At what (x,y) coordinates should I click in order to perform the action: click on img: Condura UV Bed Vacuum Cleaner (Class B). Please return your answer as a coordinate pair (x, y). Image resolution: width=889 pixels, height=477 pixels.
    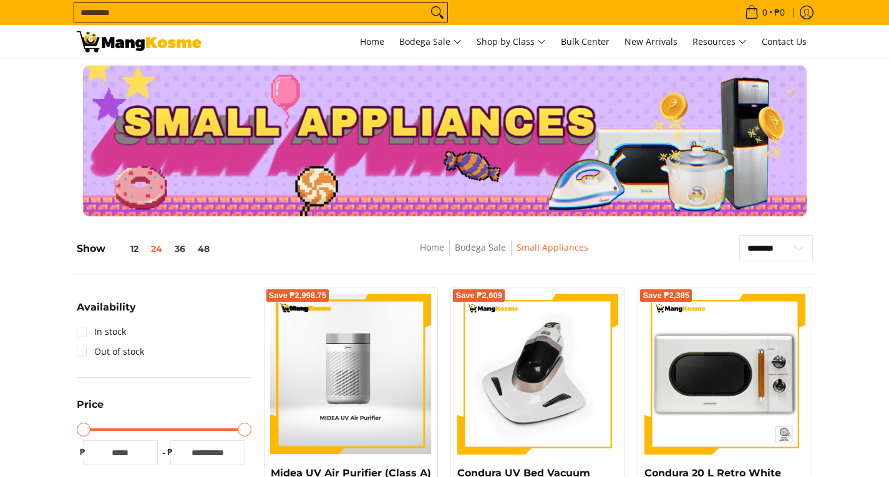
    Looking at the image, I should click on (538, 374).